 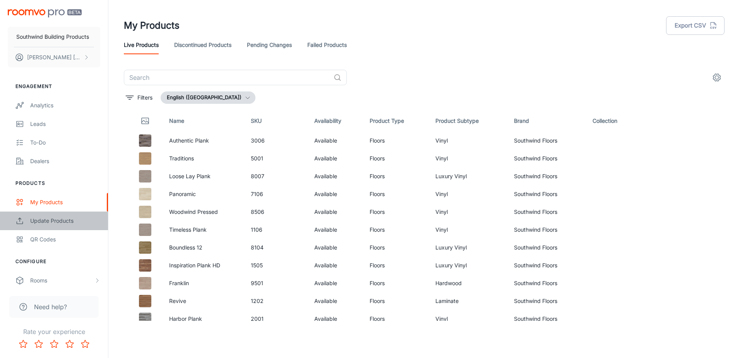 What do you see at coordinates (65, 239) in the screenshot?
I see `div: QR Codes` at bounding box center [65, 239].